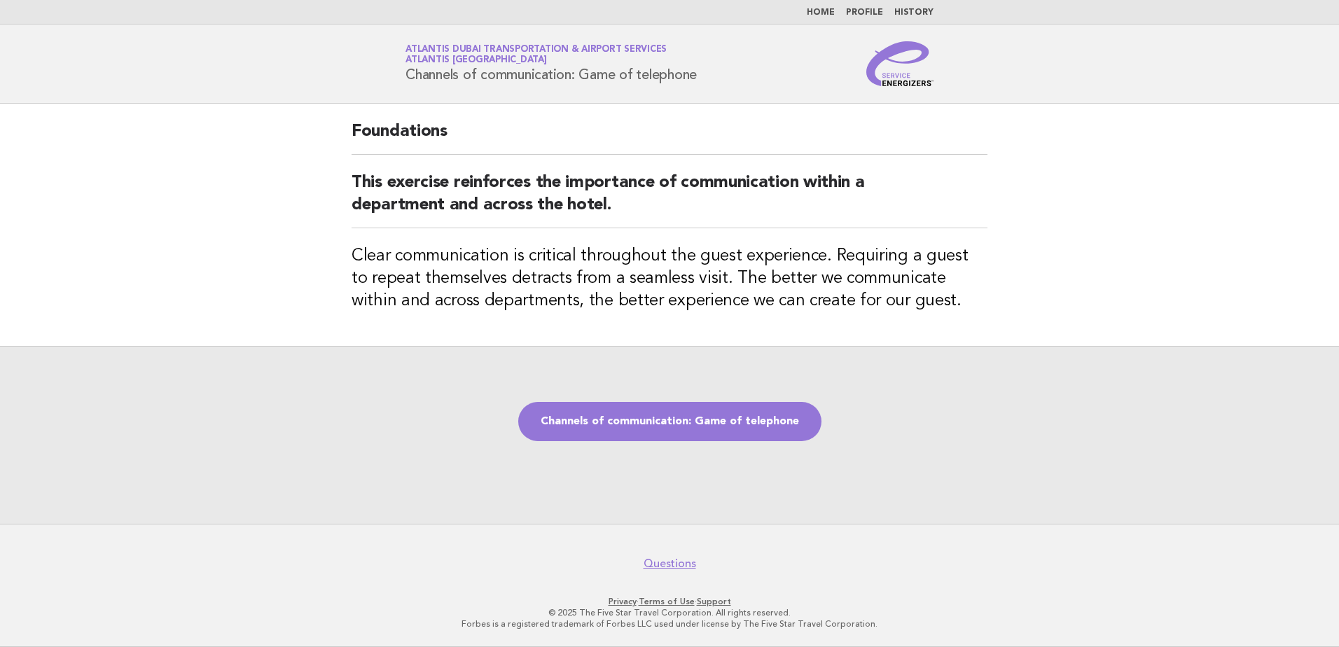 This screenshot has width=1339, height=647. Describe the element at coordinates (669, 200) in the screenshot. I see `h2: This exercise reinforces the importance of communication within a department and across the hotel.` at that location.